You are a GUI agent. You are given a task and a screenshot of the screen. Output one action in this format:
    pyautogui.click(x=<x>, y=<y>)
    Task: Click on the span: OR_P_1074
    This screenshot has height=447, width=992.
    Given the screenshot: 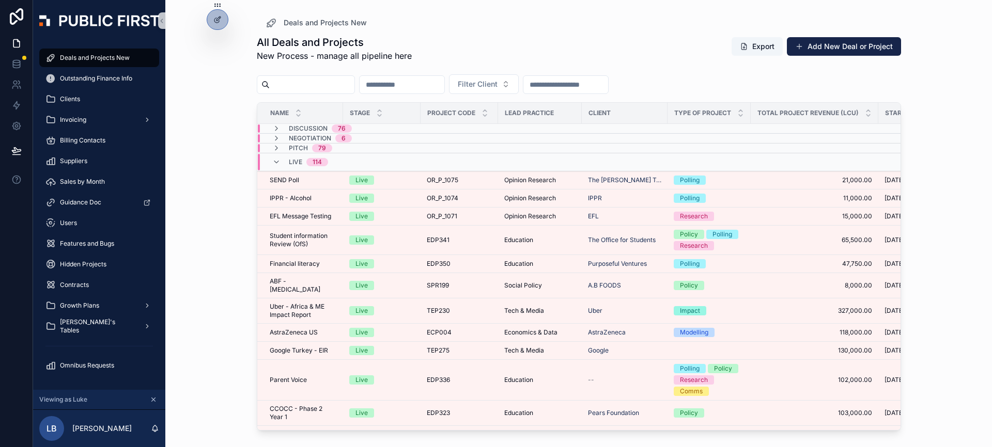 What is the action you would take?
    pyautogui.click(x=442, y=198)
    